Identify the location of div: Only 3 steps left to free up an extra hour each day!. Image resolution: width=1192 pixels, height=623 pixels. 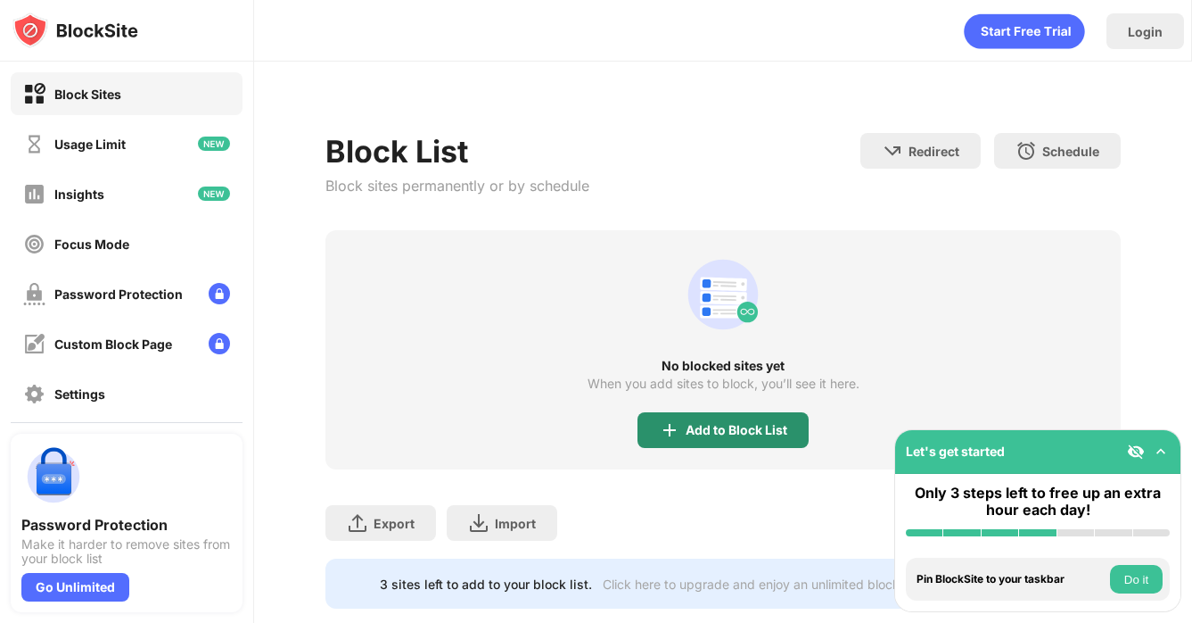
(1038, 501).